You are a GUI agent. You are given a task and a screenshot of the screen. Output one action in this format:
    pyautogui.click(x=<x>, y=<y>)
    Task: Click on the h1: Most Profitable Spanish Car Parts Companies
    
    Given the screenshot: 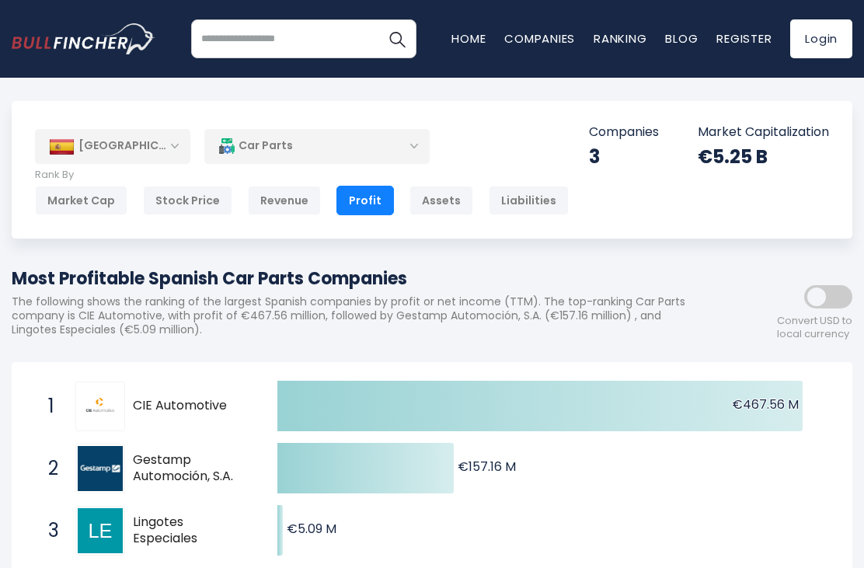 What is the action you would take?
    pyautogui.click(x=362, y=278)
    